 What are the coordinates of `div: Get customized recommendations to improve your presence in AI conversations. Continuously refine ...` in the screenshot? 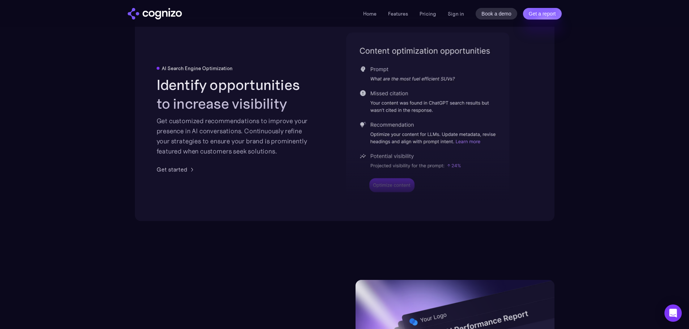 It's located at (234, 136).